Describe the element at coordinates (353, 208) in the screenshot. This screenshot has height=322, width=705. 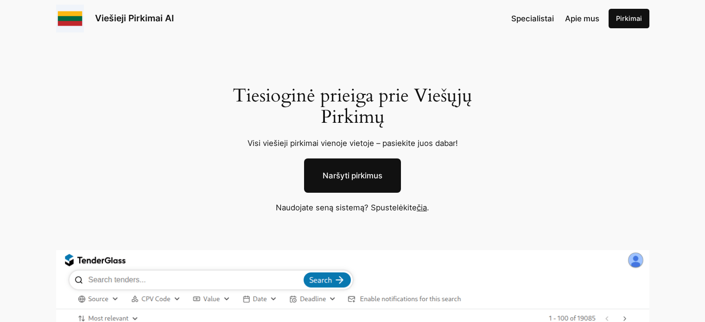
I see `p: Naudojate seną sistemą? Spustelėkite .` at that location.